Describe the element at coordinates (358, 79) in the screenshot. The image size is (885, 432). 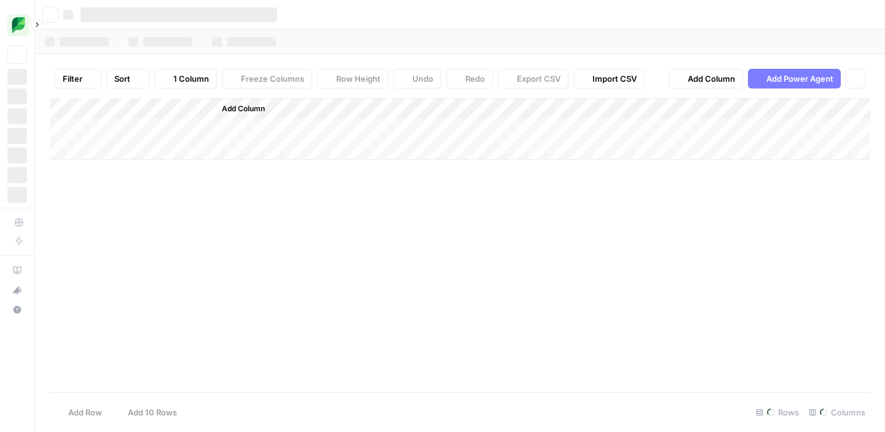
I see `span: Row Height` at that location.